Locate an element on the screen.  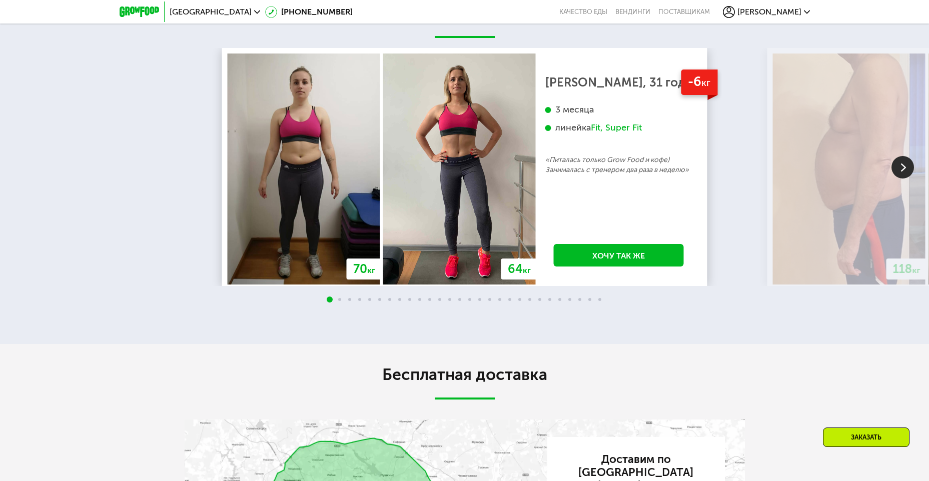
div: 3 месяца is located at coordinates (619, 110).